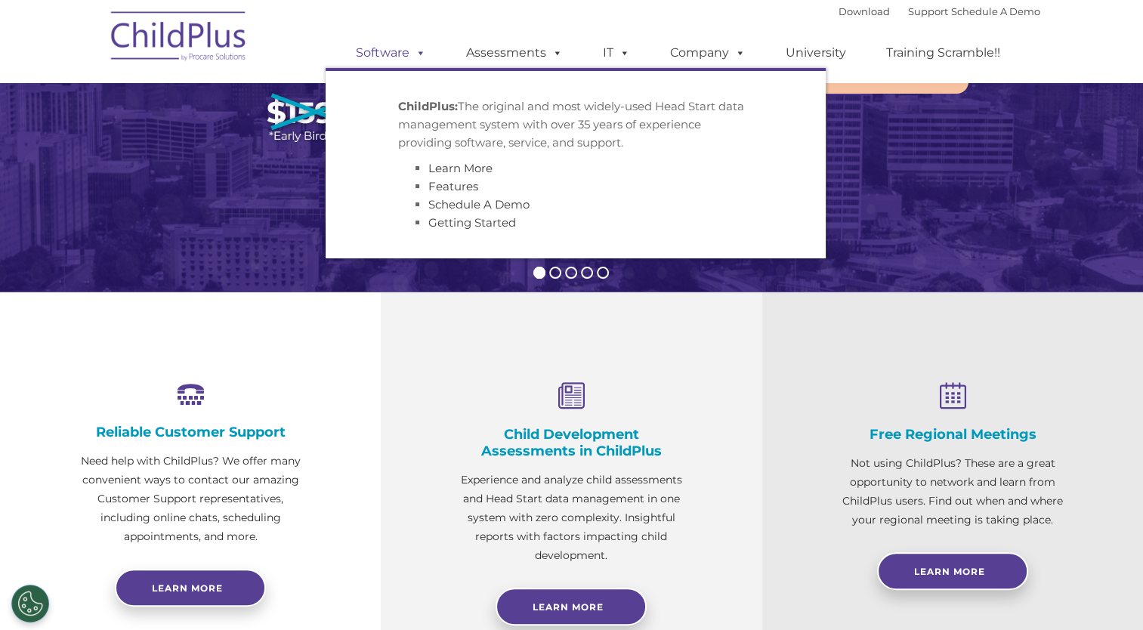 The image size is (1143, 630). I want to click on span: Phone number, so click(242, 167).